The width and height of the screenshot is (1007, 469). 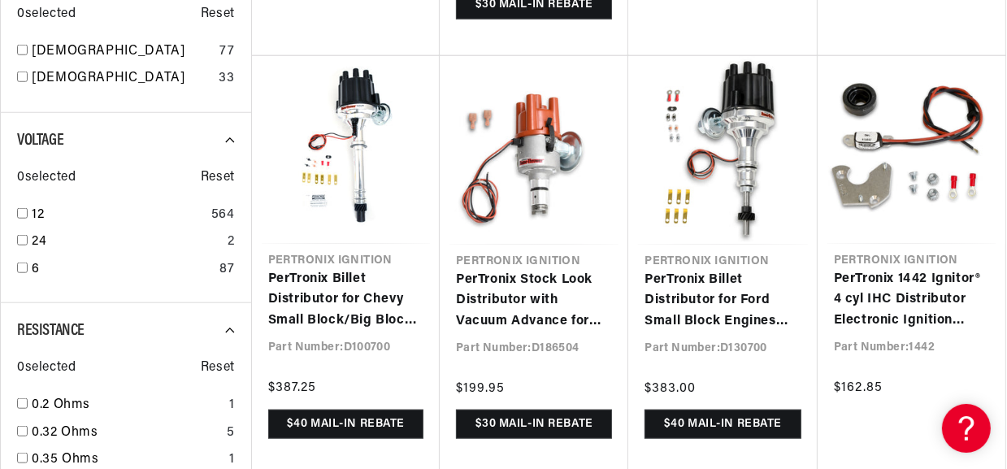 What do you see at coordinates (231, 433) in the screenshot?
I see `div: 5` at bounding box center [231, 433].